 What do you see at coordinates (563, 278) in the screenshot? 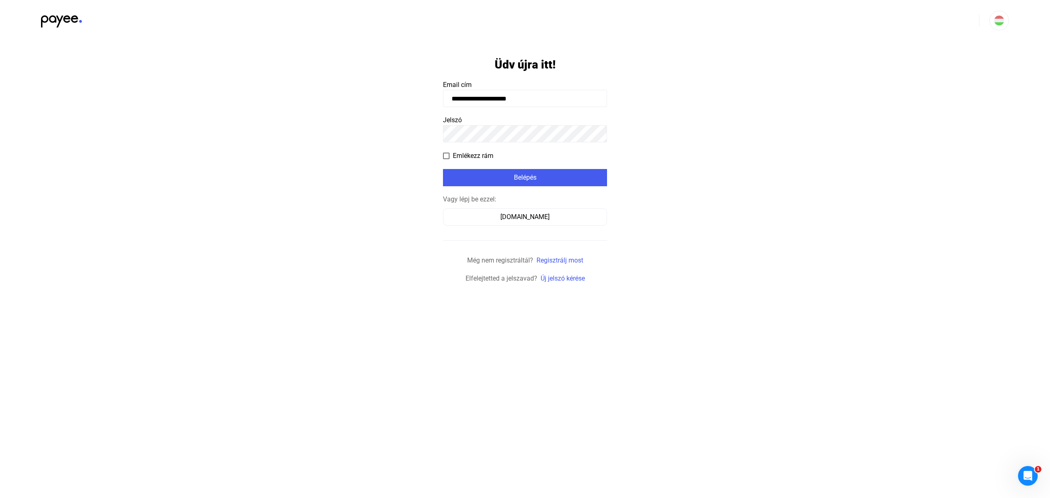
I see `a: Új jelszó kérése` at bounding box center [563, 278].